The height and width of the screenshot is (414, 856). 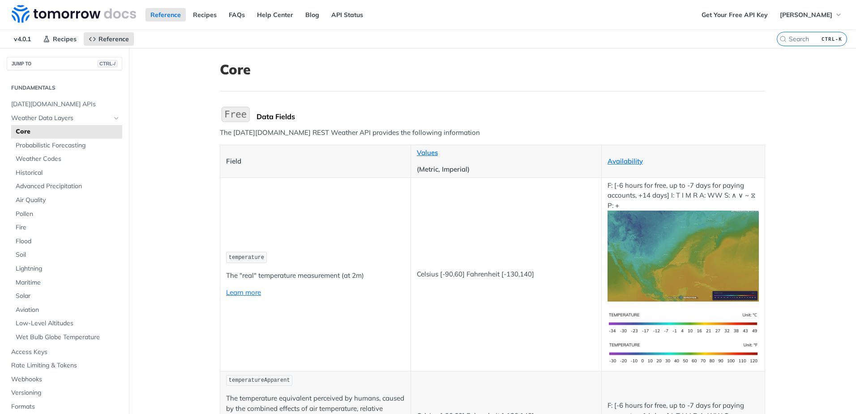 What do you see at coordinates (64, 88) in the screenshot?
I see `h2: Fundamentals` at bounding box center [64, 88].